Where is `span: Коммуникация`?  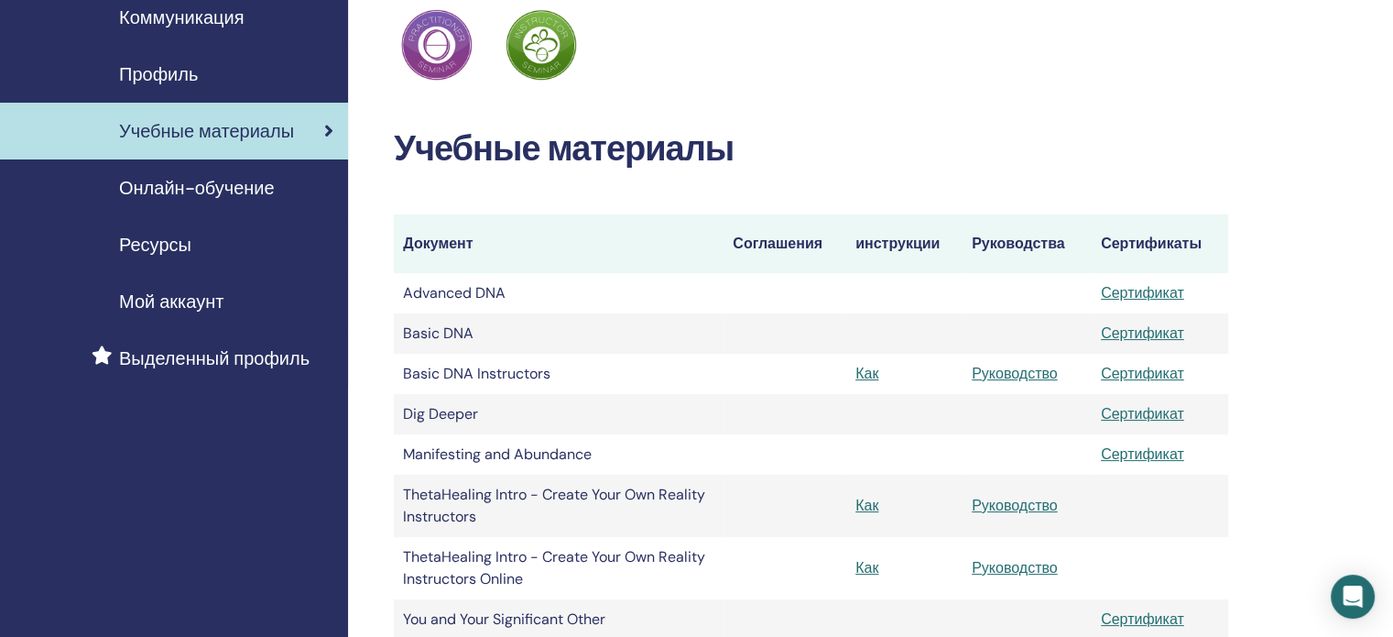
span: Коммуникация is located at coordinates (181, 17).